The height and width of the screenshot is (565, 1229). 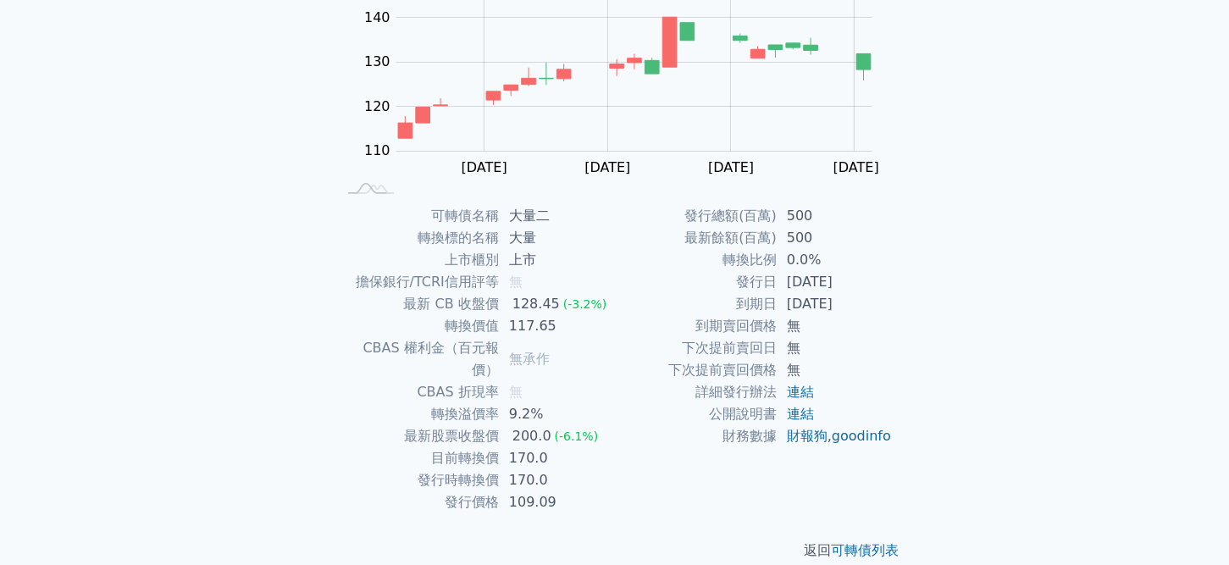 What do you see at coordinates (417, 414) in the screenshot?
I see `td: 轉換溢價率` at bounding box center [417, 414].